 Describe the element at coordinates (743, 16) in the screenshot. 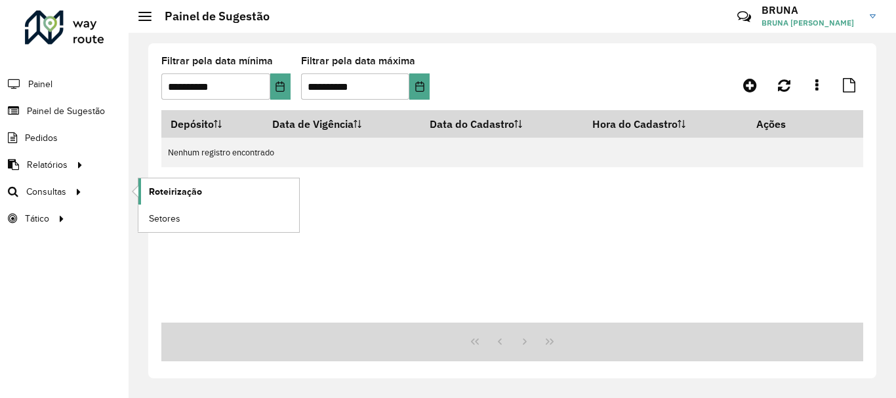

I see `a: Contato Rápido` at that location.